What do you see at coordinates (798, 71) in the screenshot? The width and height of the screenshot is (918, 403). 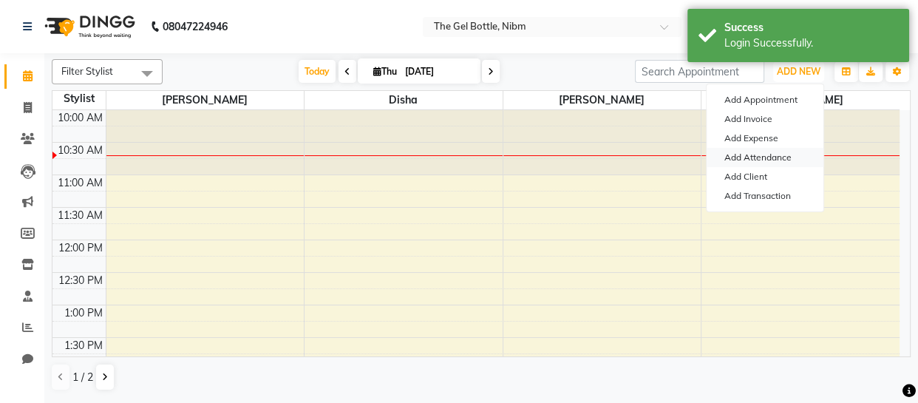 I see `span: ADD NEW` at bounding box center [798, 71].